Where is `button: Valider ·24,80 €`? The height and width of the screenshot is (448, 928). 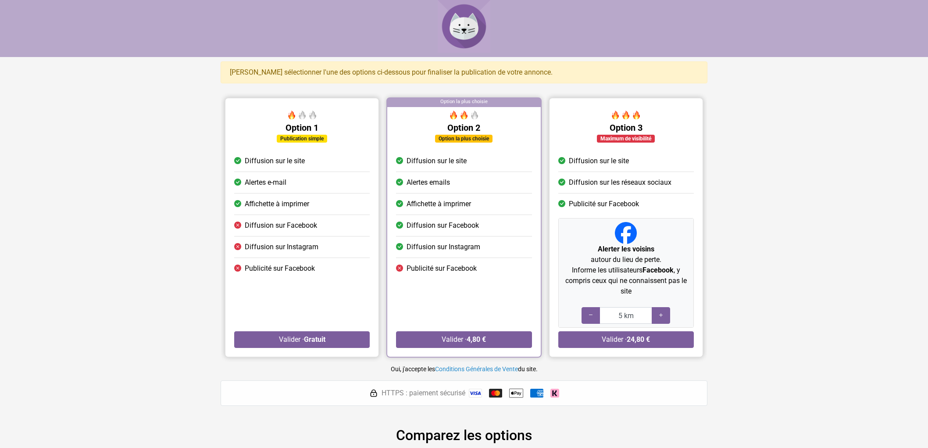
button: Valider ·24,80 € is located at coordinates (626, 339).